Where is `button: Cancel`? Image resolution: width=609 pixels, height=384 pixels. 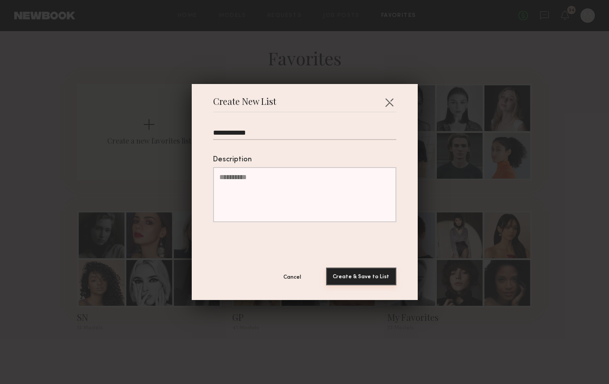
button: Cancel is located at coordinates (292, 277).